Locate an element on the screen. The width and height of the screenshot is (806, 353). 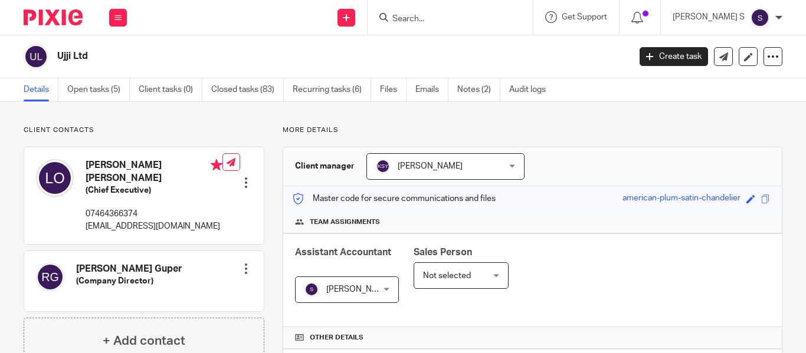
div: american-plum-satin-chandelier is located at coordinates (681, 199).